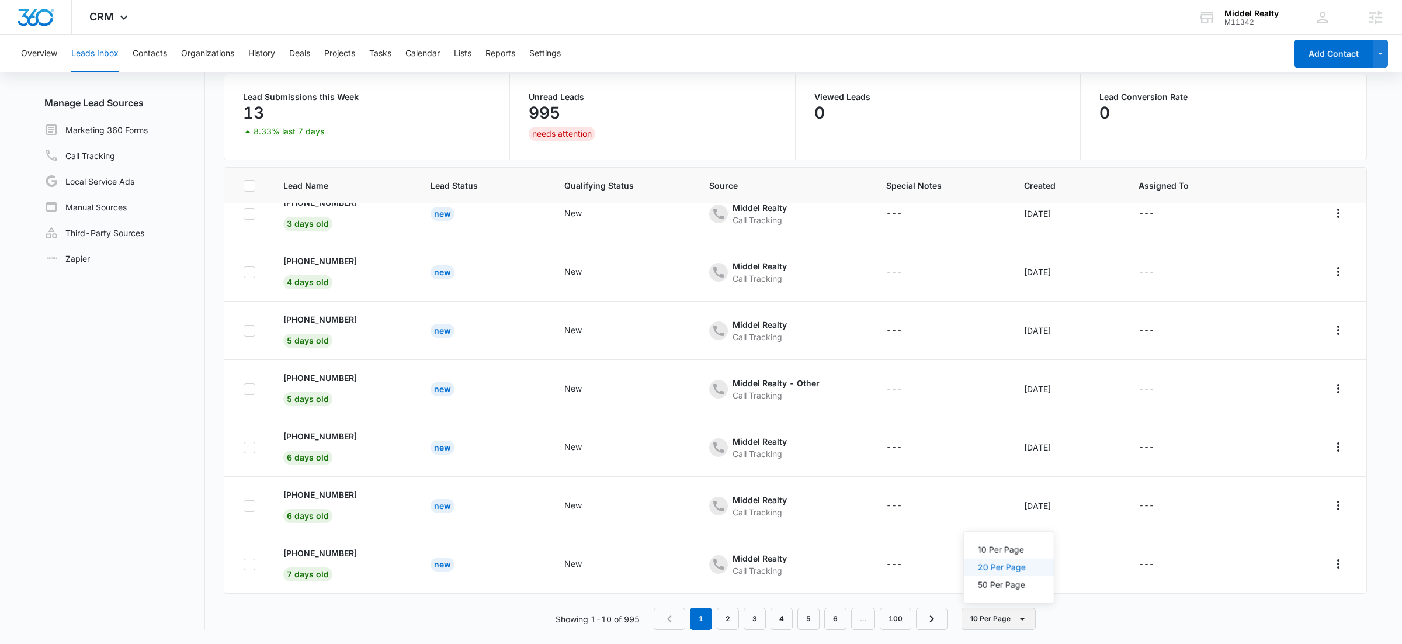 The width and height of the screenshot is (1402, 644). Describe the element at coordinates (308, 224) in the screenshot. I see `span: 3 days old` at that location.